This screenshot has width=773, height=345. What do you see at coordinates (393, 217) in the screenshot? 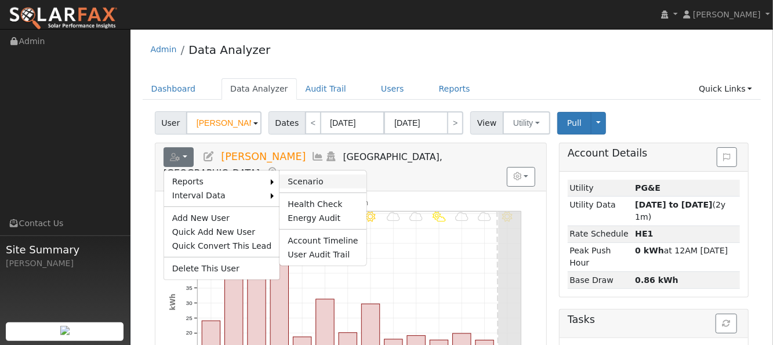
I see `i: 9/28 - Cloudy` at bounding box center [393, 217].